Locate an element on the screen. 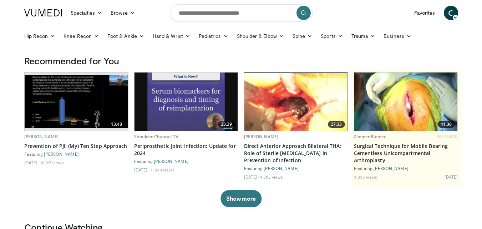 The width and height of the screenshot is (482, 229). a: Sports is located at coordinates (332, 36).